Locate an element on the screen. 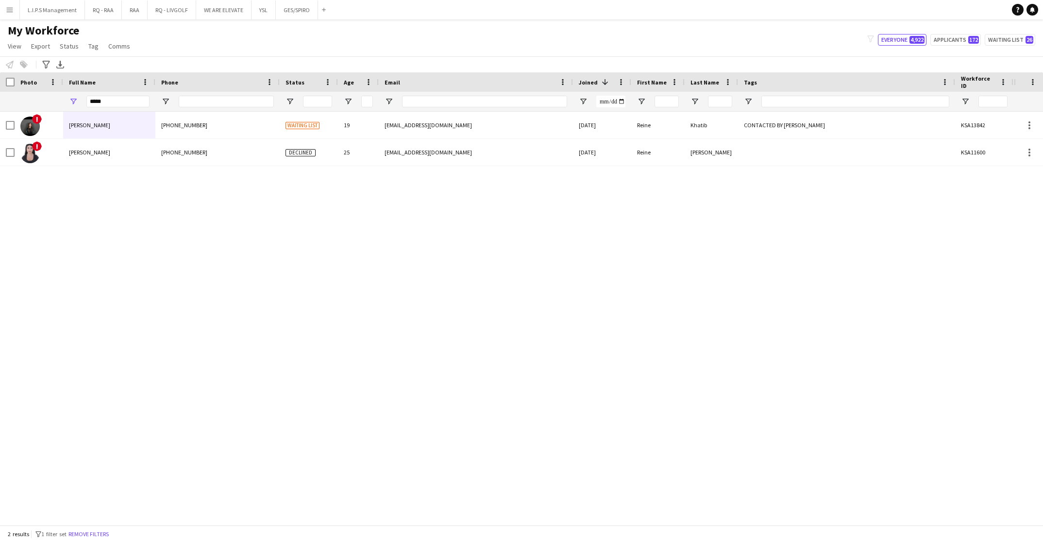 The height and width of the screenshot is (542, 1043). span: Workforce ID is located at coordinates (978, 82).